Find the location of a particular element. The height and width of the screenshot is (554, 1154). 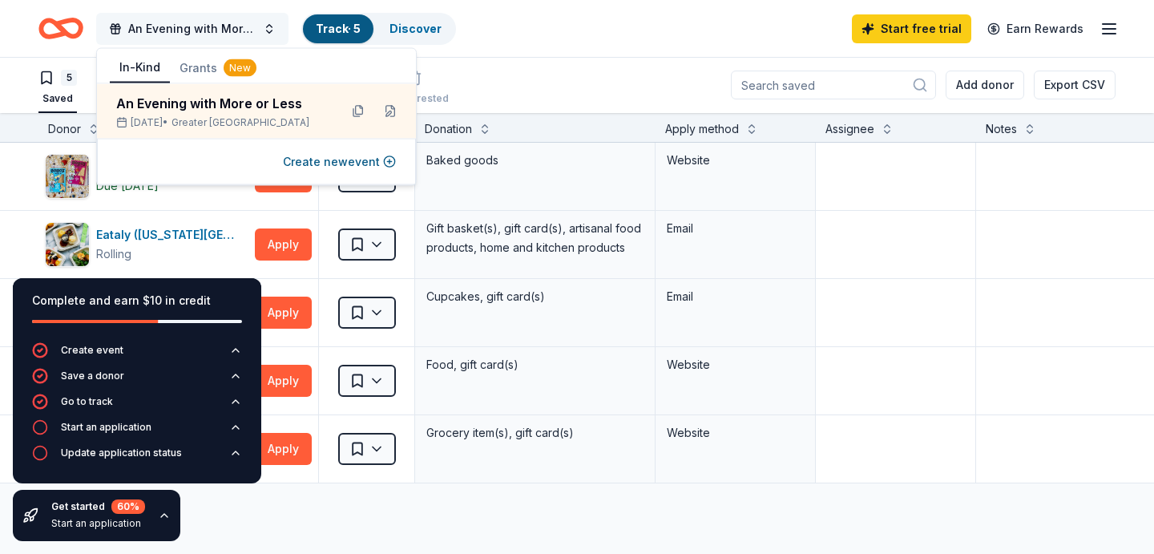

button: Create newevent is located at coordinates (339, 162).